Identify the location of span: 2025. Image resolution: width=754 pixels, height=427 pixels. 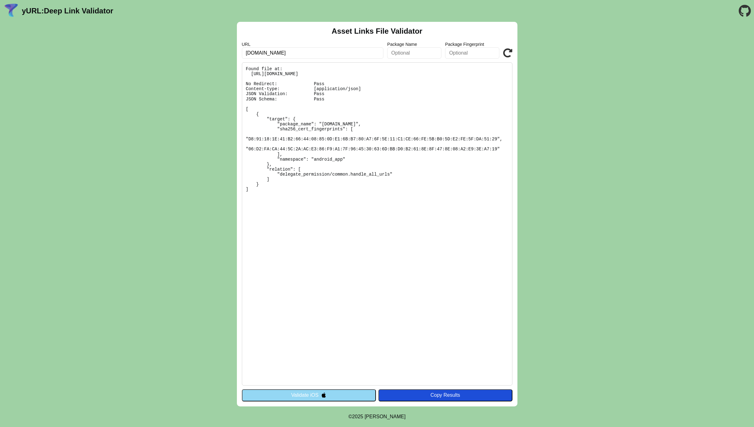
(358, 416).